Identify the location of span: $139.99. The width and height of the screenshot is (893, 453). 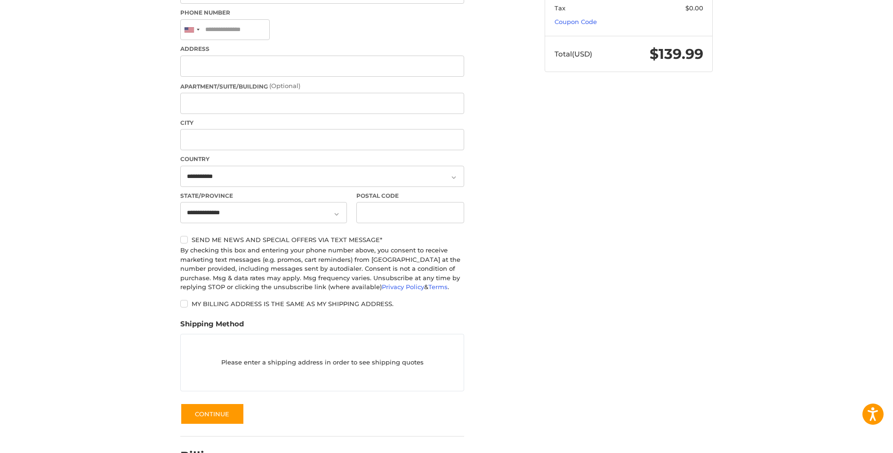
(676, 54).